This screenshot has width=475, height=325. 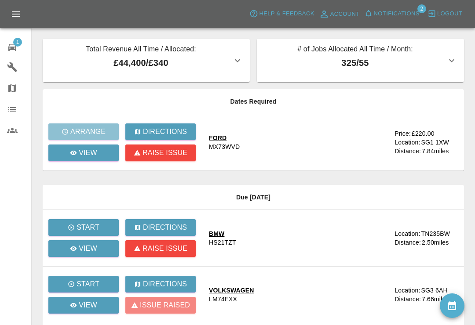 What do you see at coordinates (286, 14) in the screenshot?
I see `span: Help & Feedback` at bounding box center [286, 14].